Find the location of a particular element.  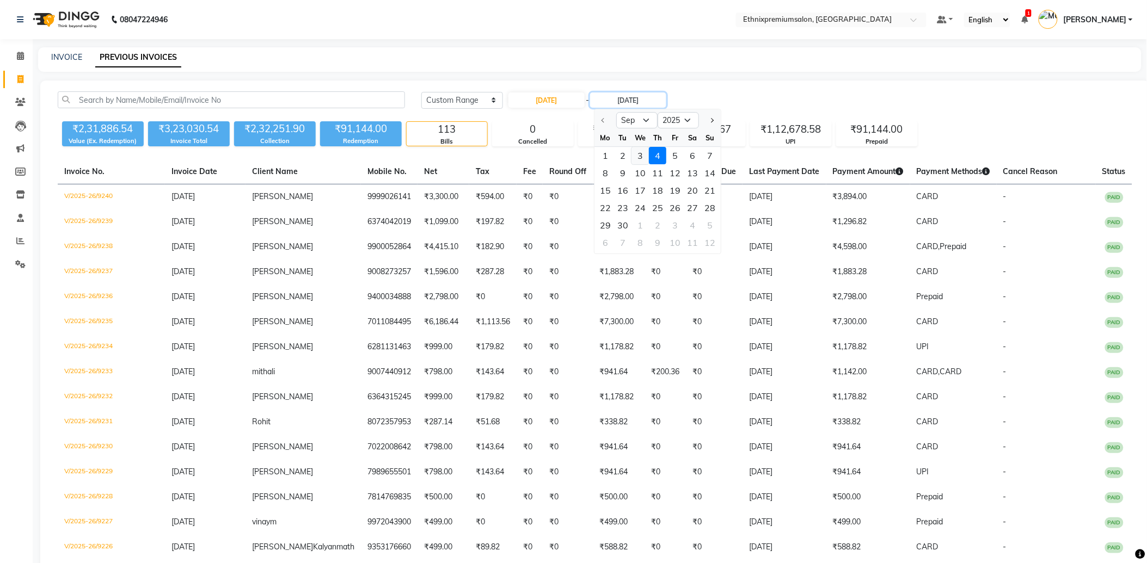

div: Wednesday, September 17, 2025 is located at coordinates (640, 190).